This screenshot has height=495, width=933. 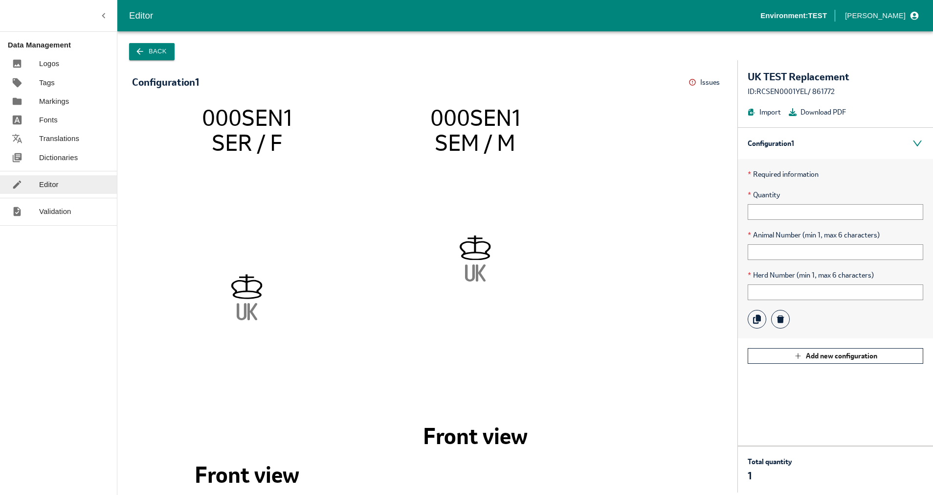 I want to click on div: UK TEST Replacement, so click(x=836, y=77).